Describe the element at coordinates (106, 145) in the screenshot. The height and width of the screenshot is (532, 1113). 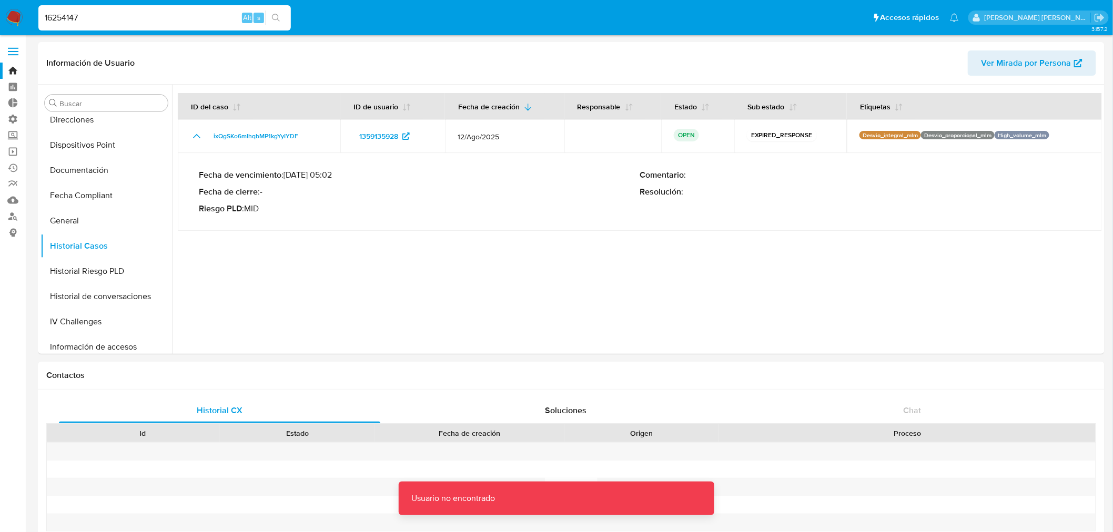
I see `button: Dispositivos Point` at that location.